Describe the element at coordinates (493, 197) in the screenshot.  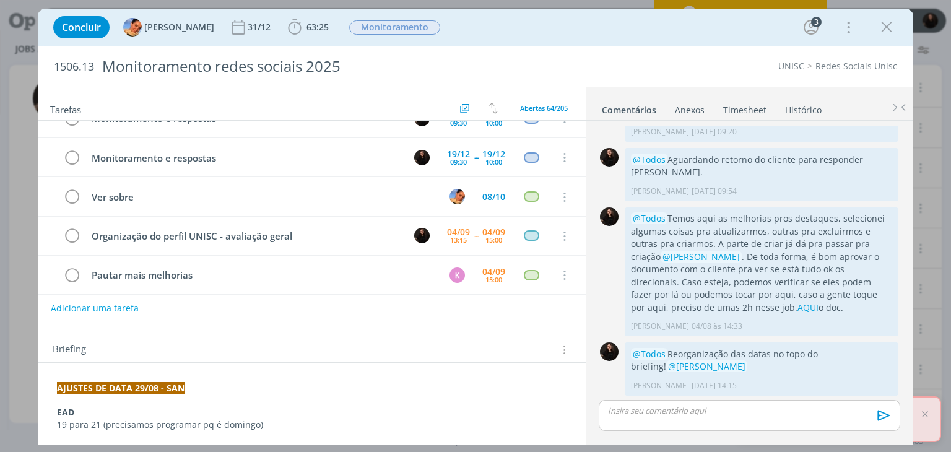
I see `div: 08/10` at that location.